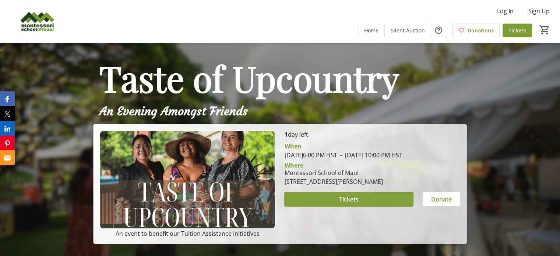 Image resolution: width=560 pixels, height=256 pixels. I want to click on span: Sign Up, so click(539, 11).